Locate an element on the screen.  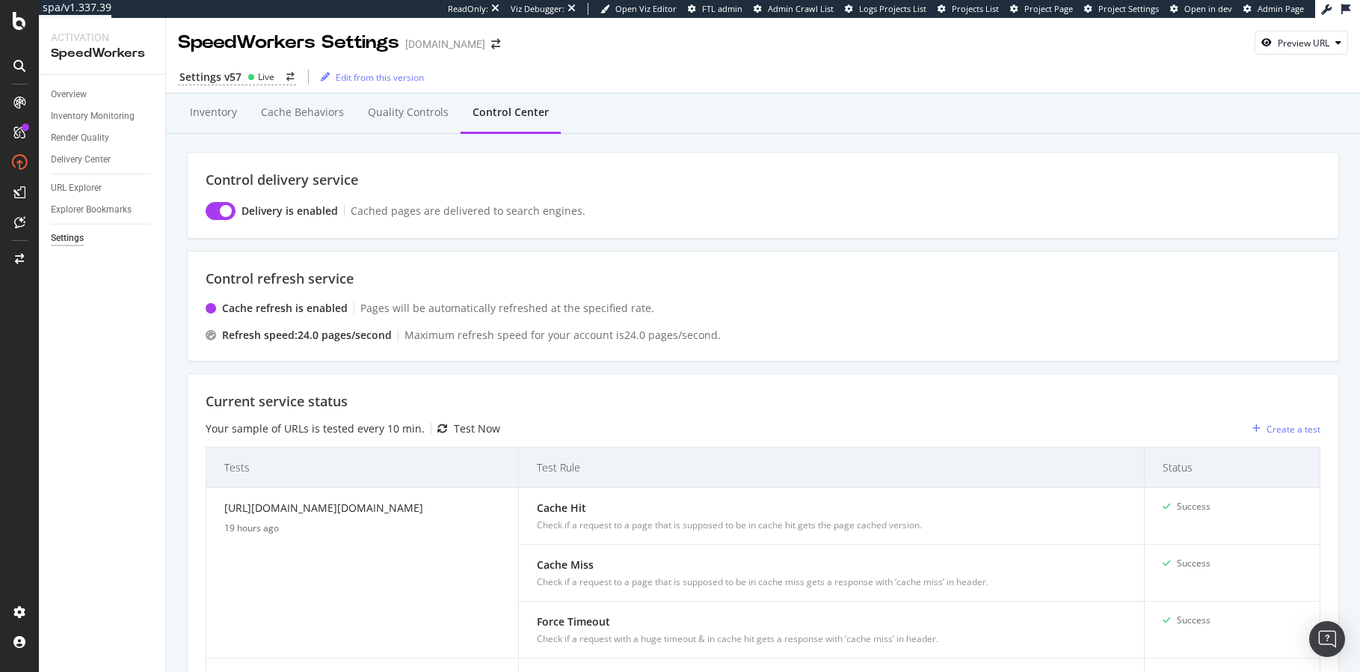
div: Test Now is located at coordinates (477, 428).